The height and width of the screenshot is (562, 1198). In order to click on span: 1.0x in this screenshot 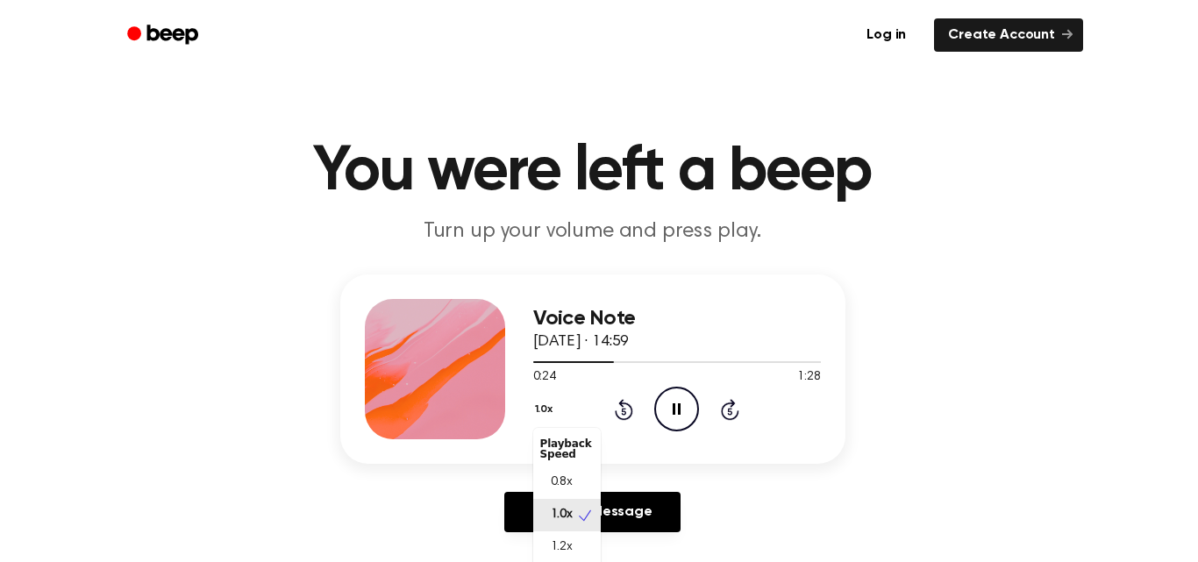, I will do `click(561, 515)`.